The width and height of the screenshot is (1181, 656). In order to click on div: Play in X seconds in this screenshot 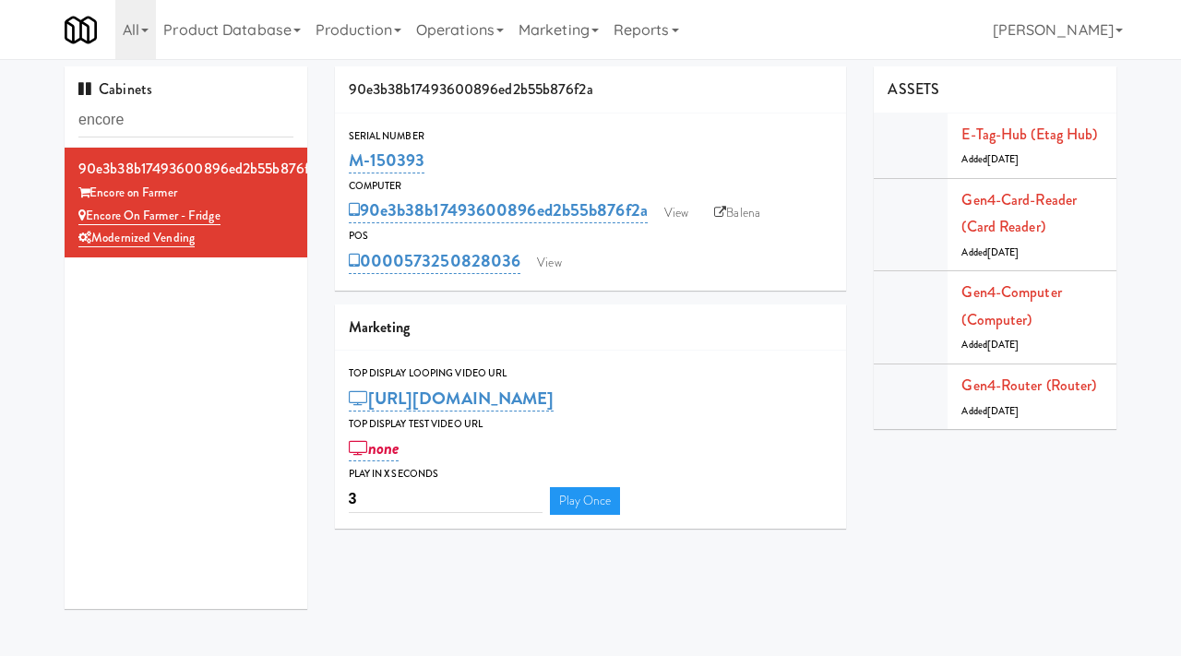, I will do `click(591, 474)`.